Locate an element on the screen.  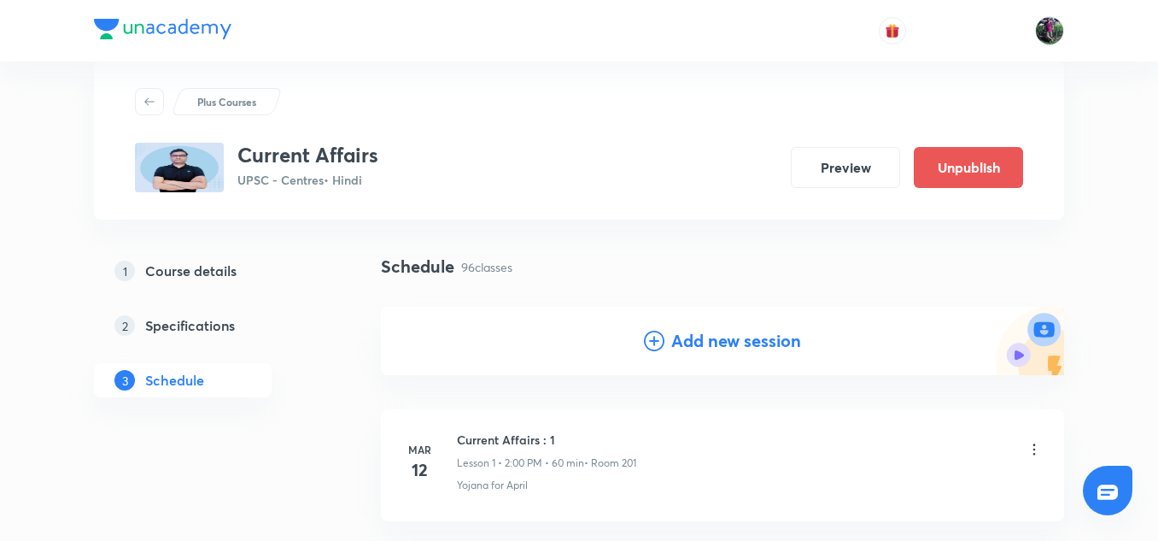
h6: Current Affairs : 1 is located at coordinates (547, 439).